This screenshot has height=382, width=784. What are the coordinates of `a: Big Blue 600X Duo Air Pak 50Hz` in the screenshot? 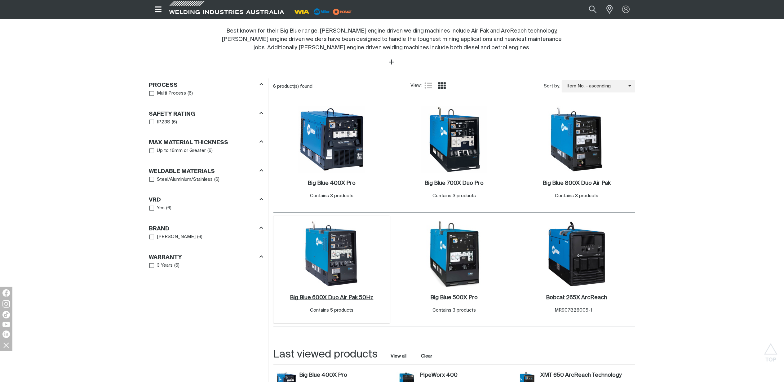 It's located at (331, 298).